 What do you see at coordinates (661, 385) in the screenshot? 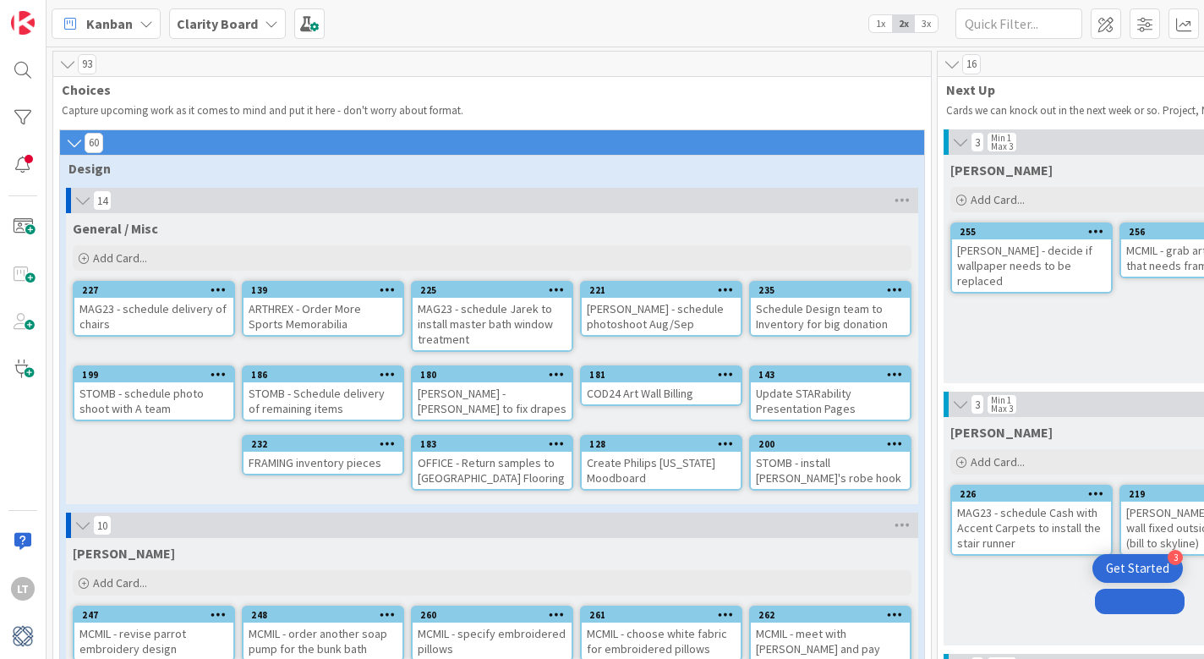
I see `div: 181COD24 Art Wall Billing` at bounding box center [661, 385].